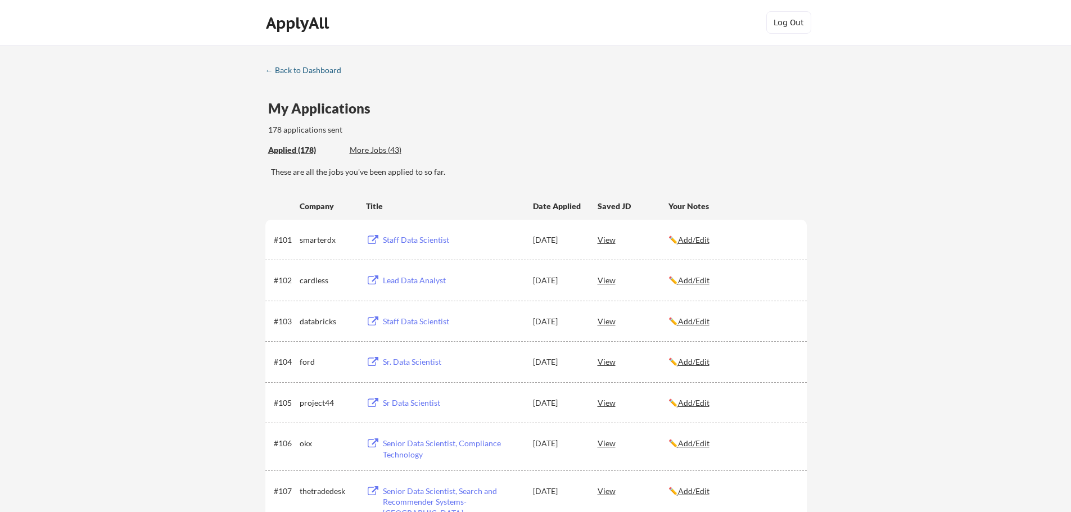 This screenshot has height=512, width=1071. I want to click on div: smarterdx, so click(328, 240).